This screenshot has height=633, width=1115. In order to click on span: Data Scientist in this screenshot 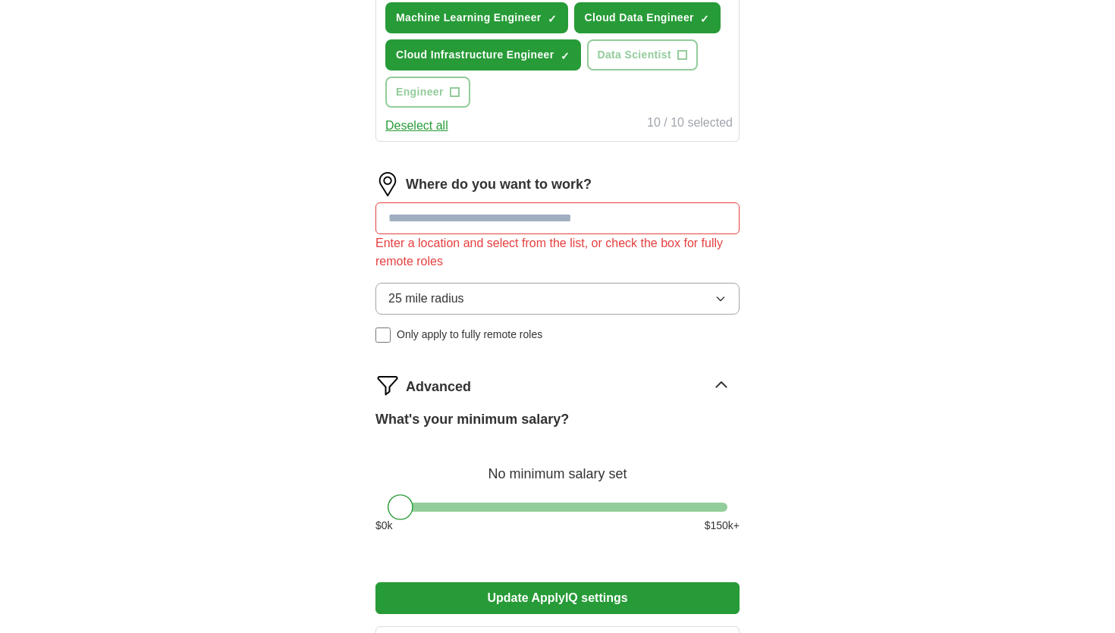, I will do `click(635, 55)`.